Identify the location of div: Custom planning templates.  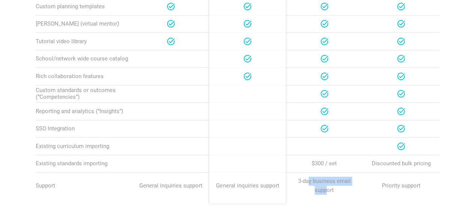
(84, 6).